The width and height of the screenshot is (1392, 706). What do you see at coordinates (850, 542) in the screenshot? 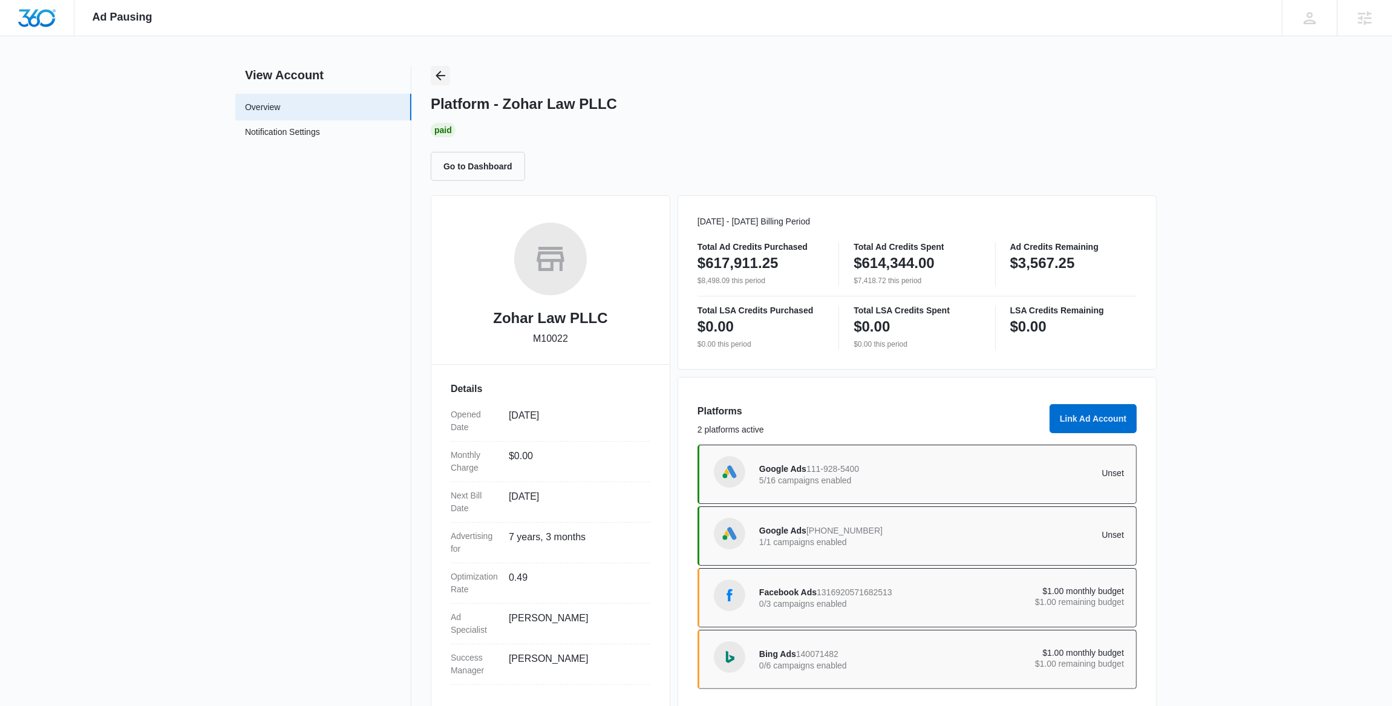
I see `p: 1/1 campaigns enabled` at bounding box center [850, 542].